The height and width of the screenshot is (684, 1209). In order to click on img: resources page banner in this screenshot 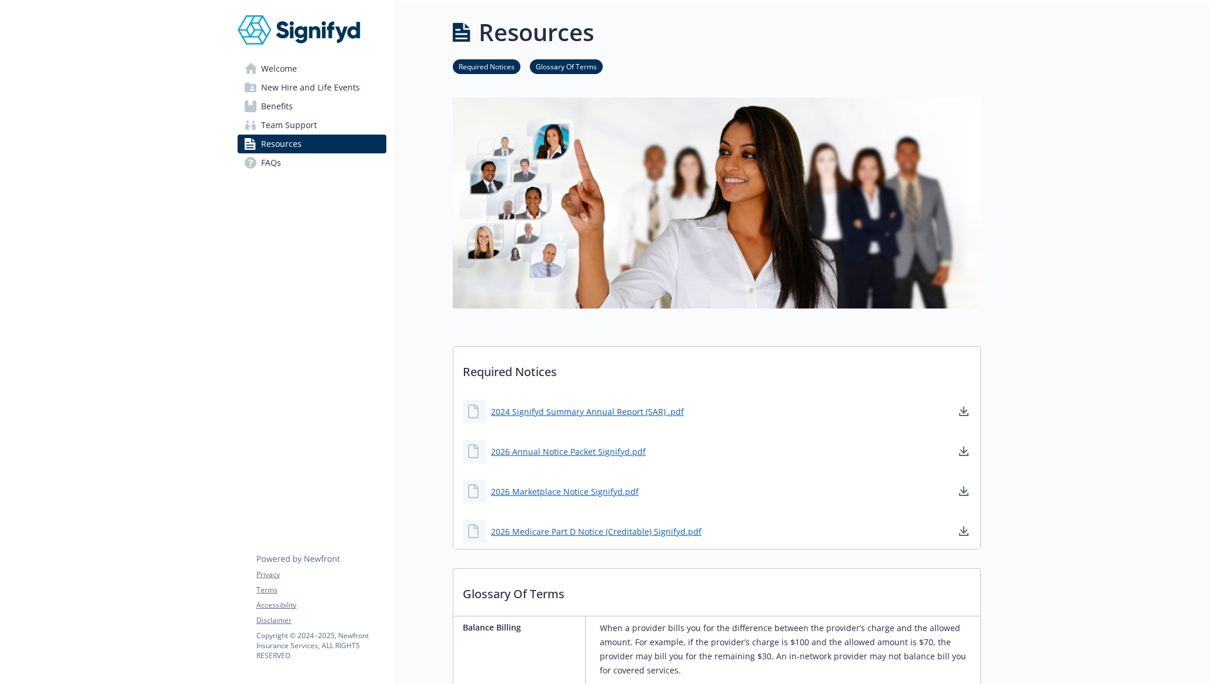, I will do `click(717, 203)`.